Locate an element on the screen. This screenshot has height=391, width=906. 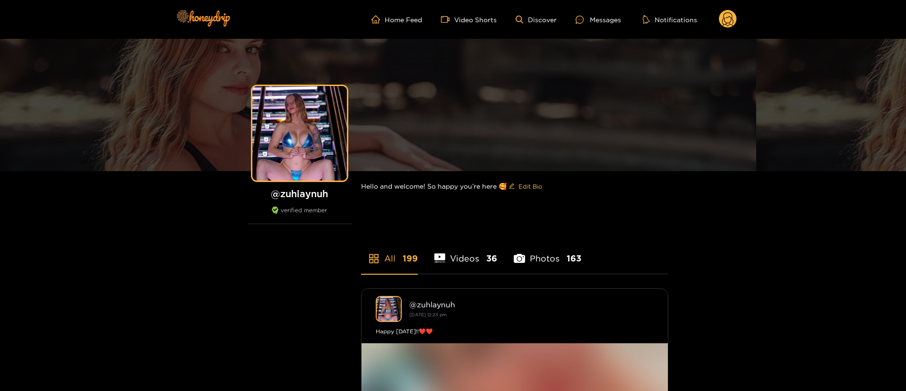
span: edit is located at coordinates (512, 186).